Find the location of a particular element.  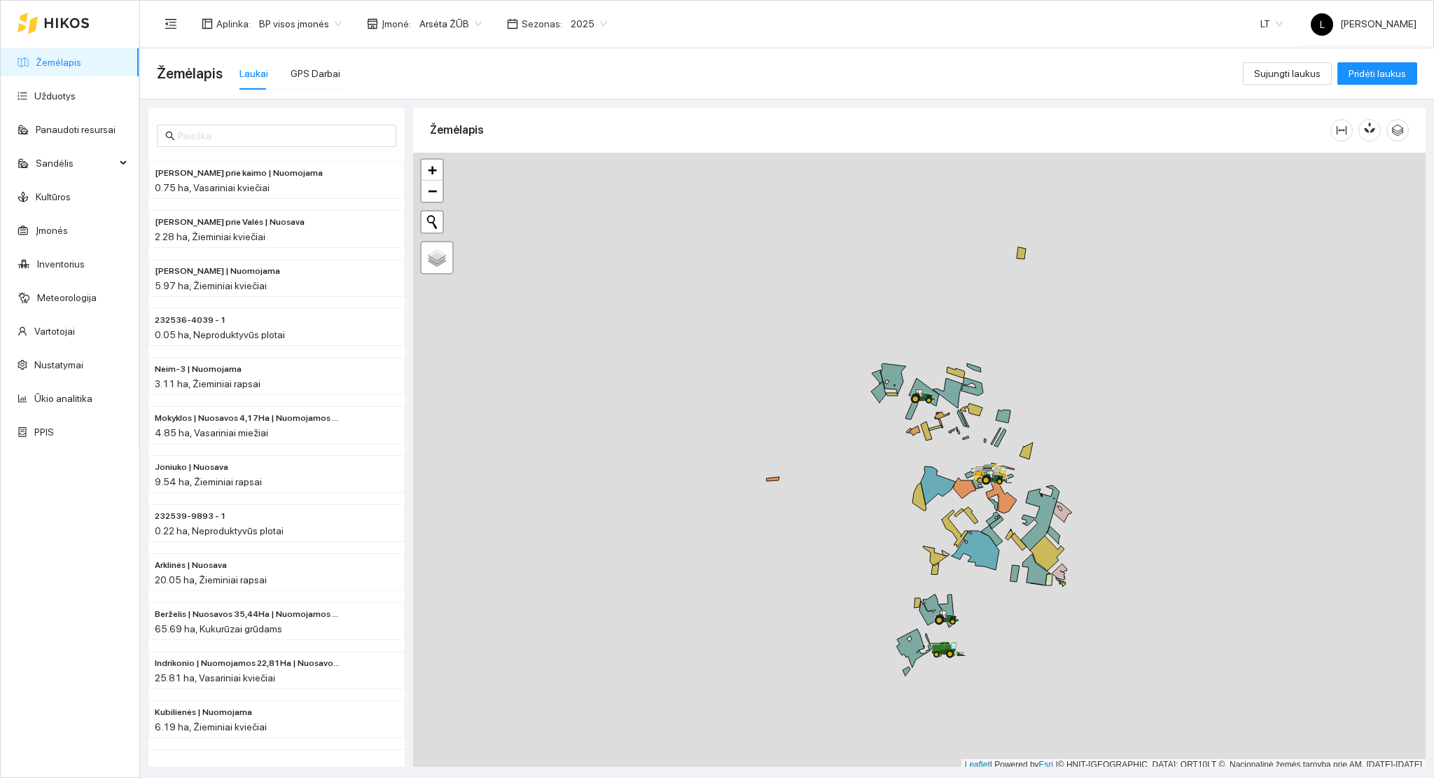

a: Zoom out is located at coordinates (432, 191).